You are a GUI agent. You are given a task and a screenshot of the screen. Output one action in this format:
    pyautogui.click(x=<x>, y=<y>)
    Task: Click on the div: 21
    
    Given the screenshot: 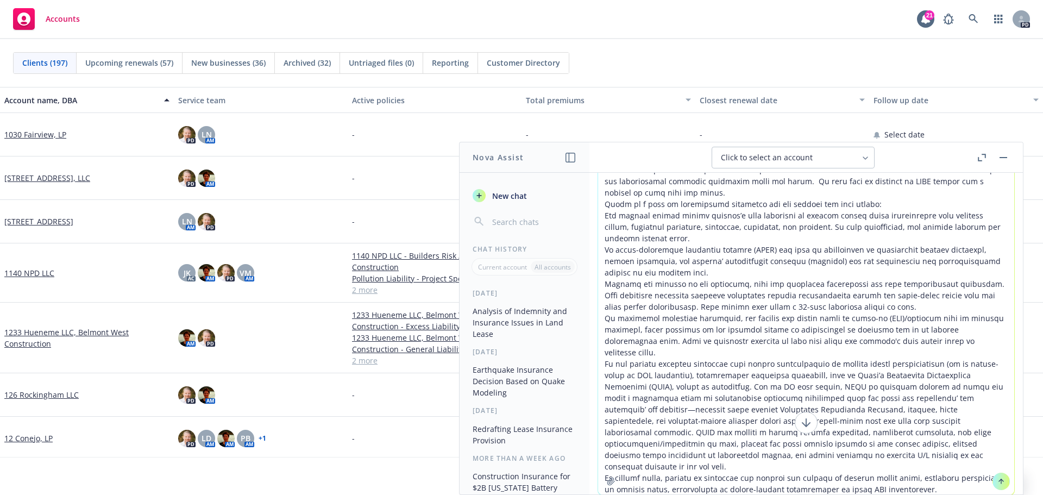 What is the action you would take?
    pyautogui.click(x=929, y=13)
    